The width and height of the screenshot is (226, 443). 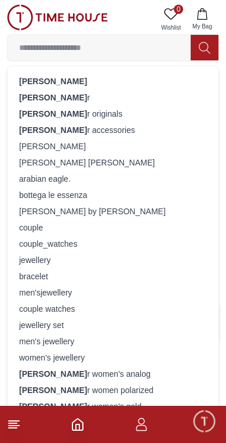 What do you see at coordinates (113, 374) in the screenshot?
I see `div: r women's analog` at bounding box center [113, 374].